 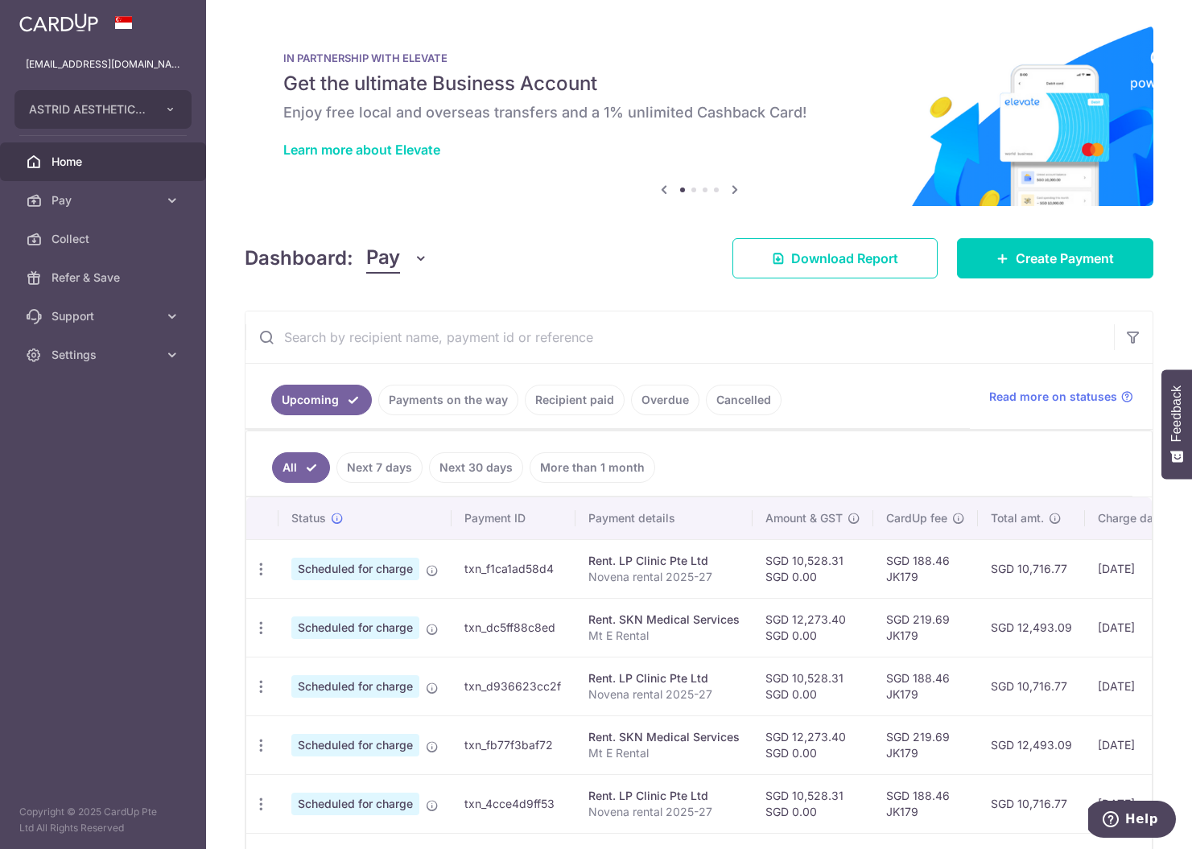 I want to click on h5: Get the ultimate Business Account, so click(x=698, y=84).